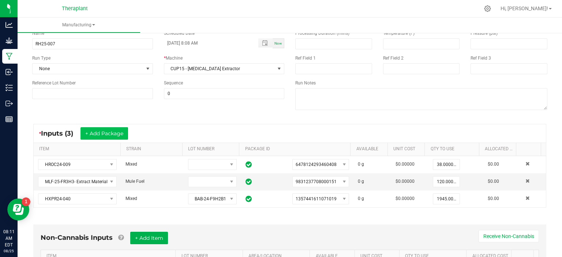 Image resolution: width=562 pixels, height=257 pixels. What do you see at coordinates (453, 149) in the screenshot?
I see `a: QTY TO USESortable` at bounding box center [453, 149].